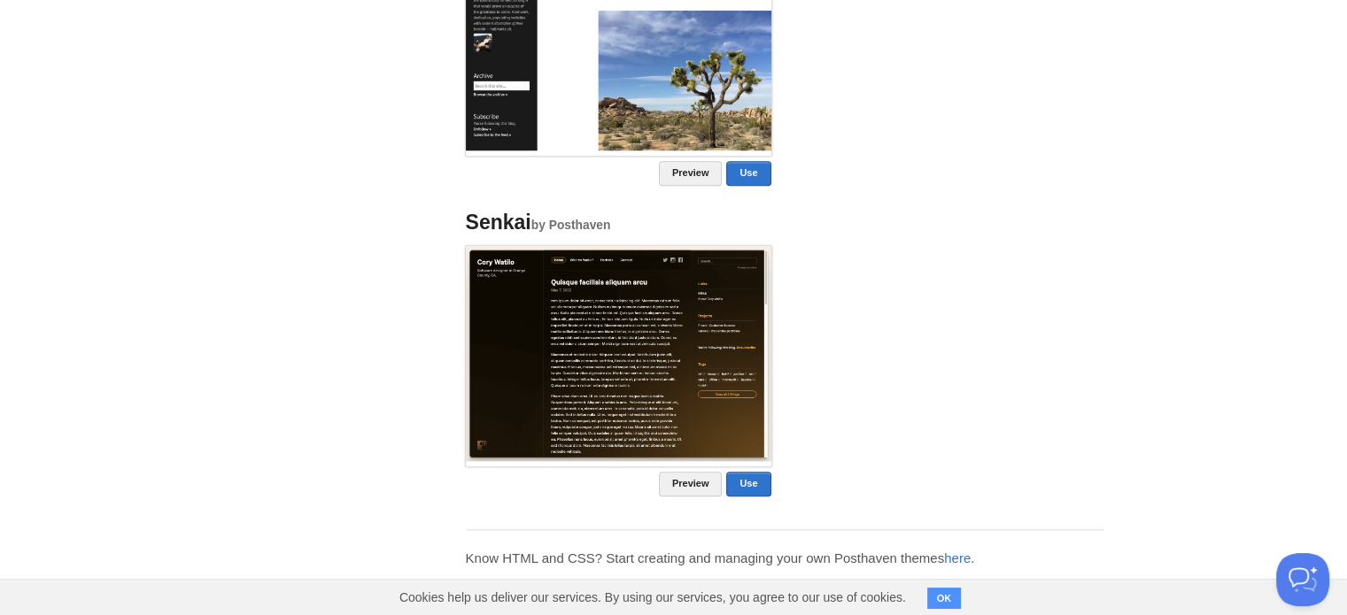 Image resolution: width=1347 pixels, height=615 pixels. I want to click on p: Know HTML and CSS? Start creating and managing your own Posthaven themes ., so click(784, 558).